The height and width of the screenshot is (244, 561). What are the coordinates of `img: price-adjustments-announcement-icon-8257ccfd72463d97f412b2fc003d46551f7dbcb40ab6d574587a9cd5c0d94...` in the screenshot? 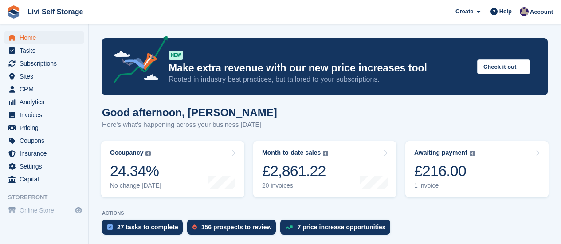 It's located at (137, 61).